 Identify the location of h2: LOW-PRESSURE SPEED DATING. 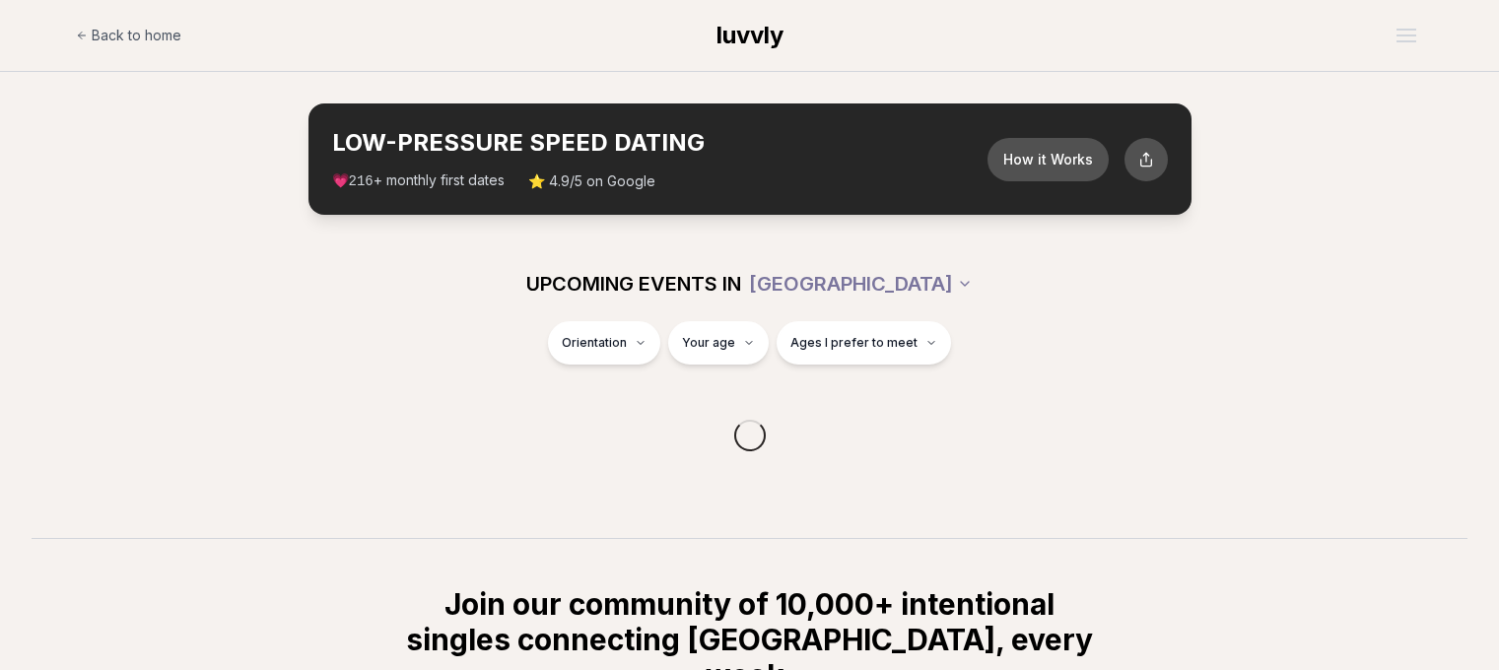
(659, 143).